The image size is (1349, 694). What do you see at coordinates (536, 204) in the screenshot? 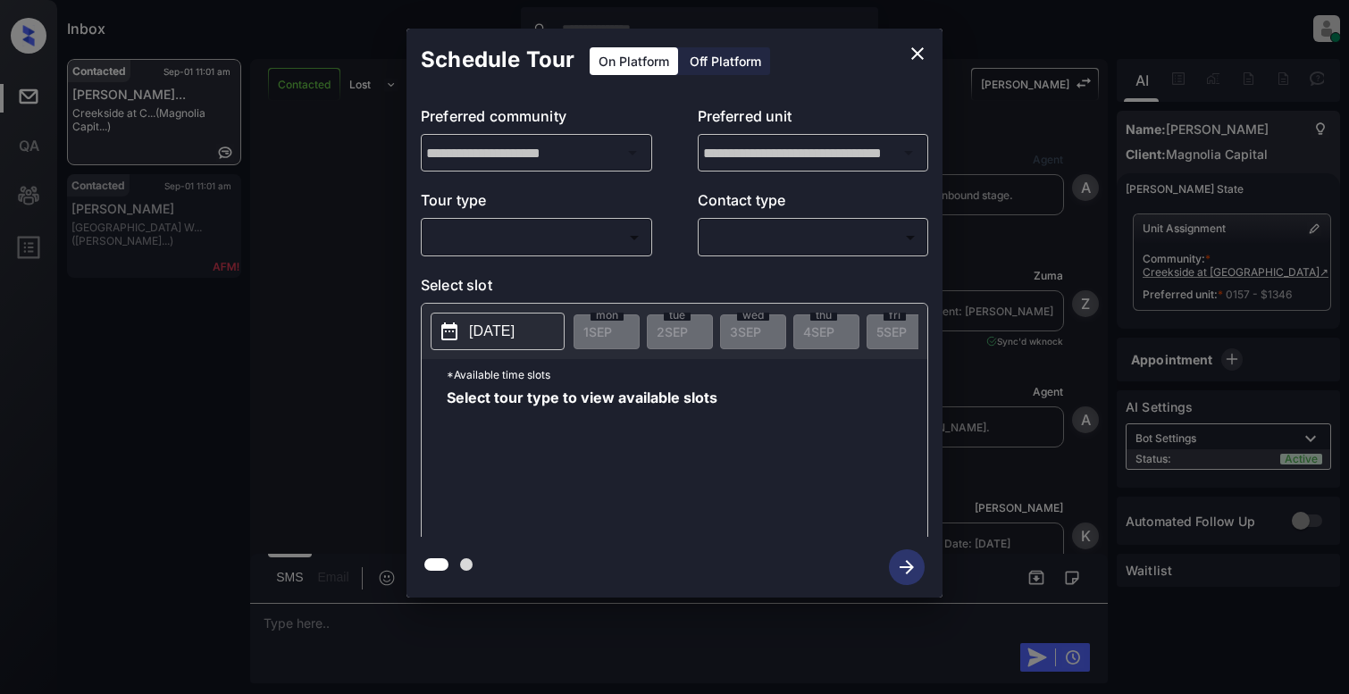
I see `p: Tour type` at bounding box center [536, 204].